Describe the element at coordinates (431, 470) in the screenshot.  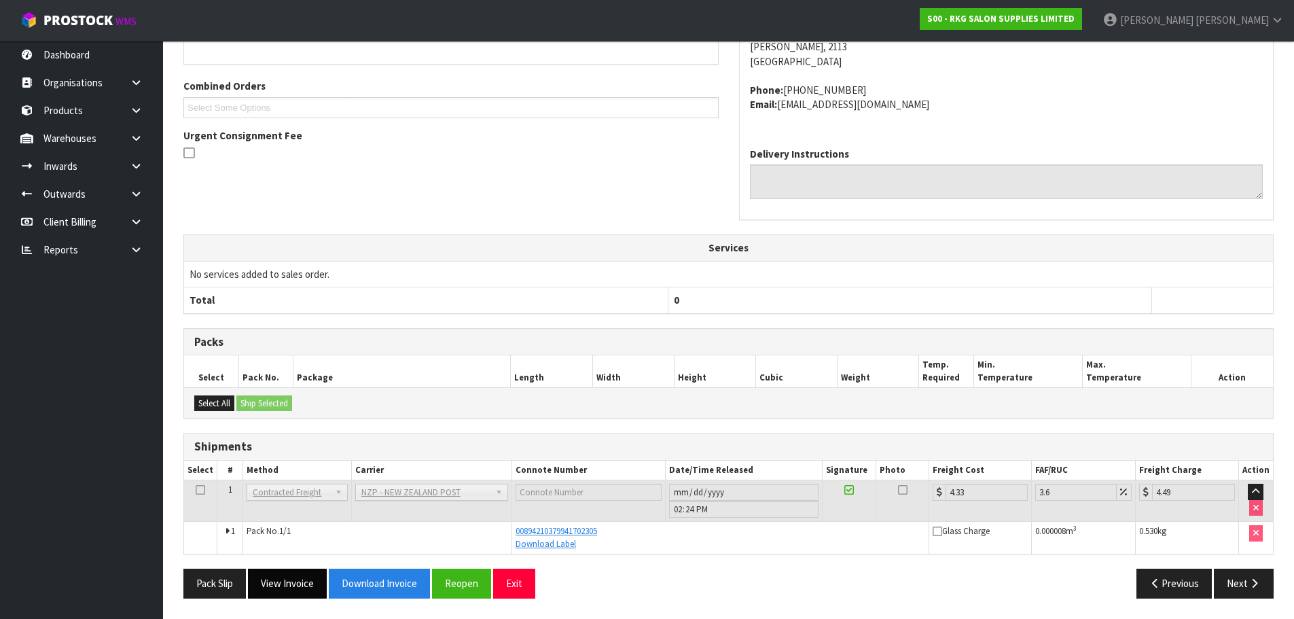
I see `th: Carrier` at that location.